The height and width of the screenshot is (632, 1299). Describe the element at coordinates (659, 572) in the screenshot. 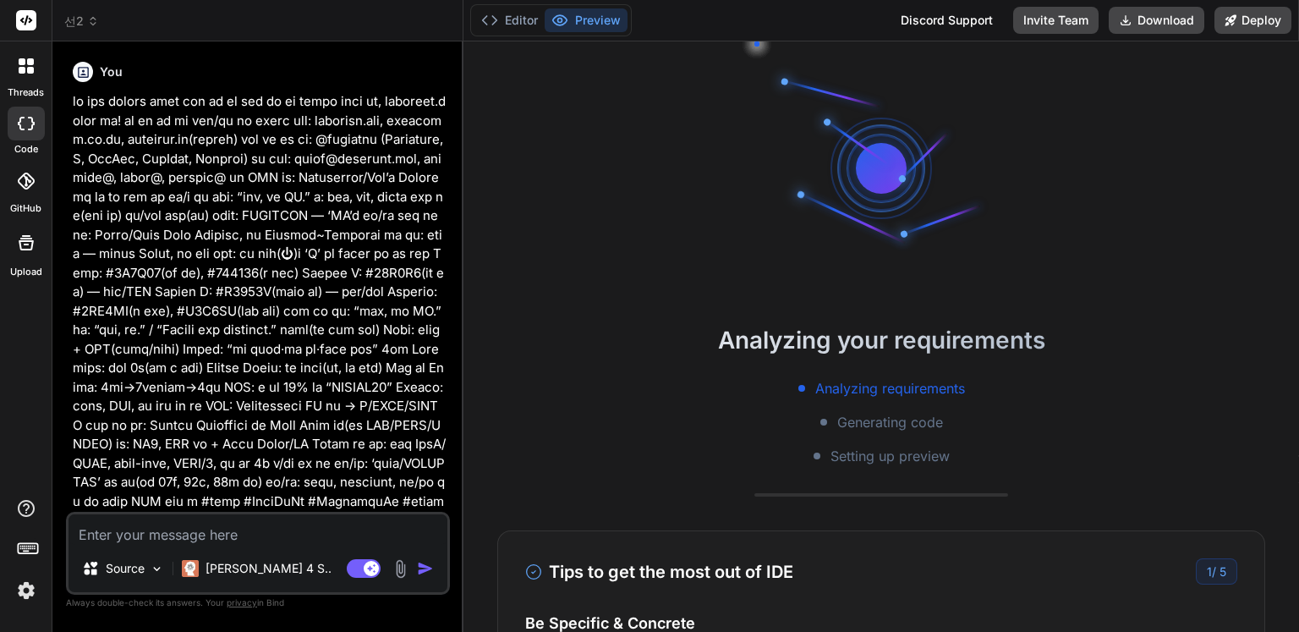

I see `h3: Tips to get the most out of IDE` at that location.